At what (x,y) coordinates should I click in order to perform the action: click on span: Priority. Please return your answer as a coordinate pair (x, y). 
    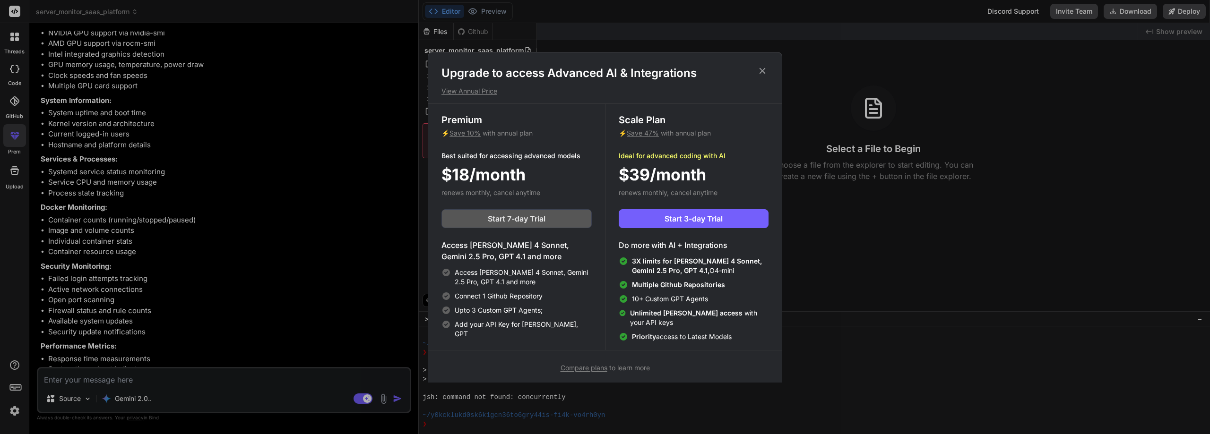
    Looking at the image, I should click on (644, 336).